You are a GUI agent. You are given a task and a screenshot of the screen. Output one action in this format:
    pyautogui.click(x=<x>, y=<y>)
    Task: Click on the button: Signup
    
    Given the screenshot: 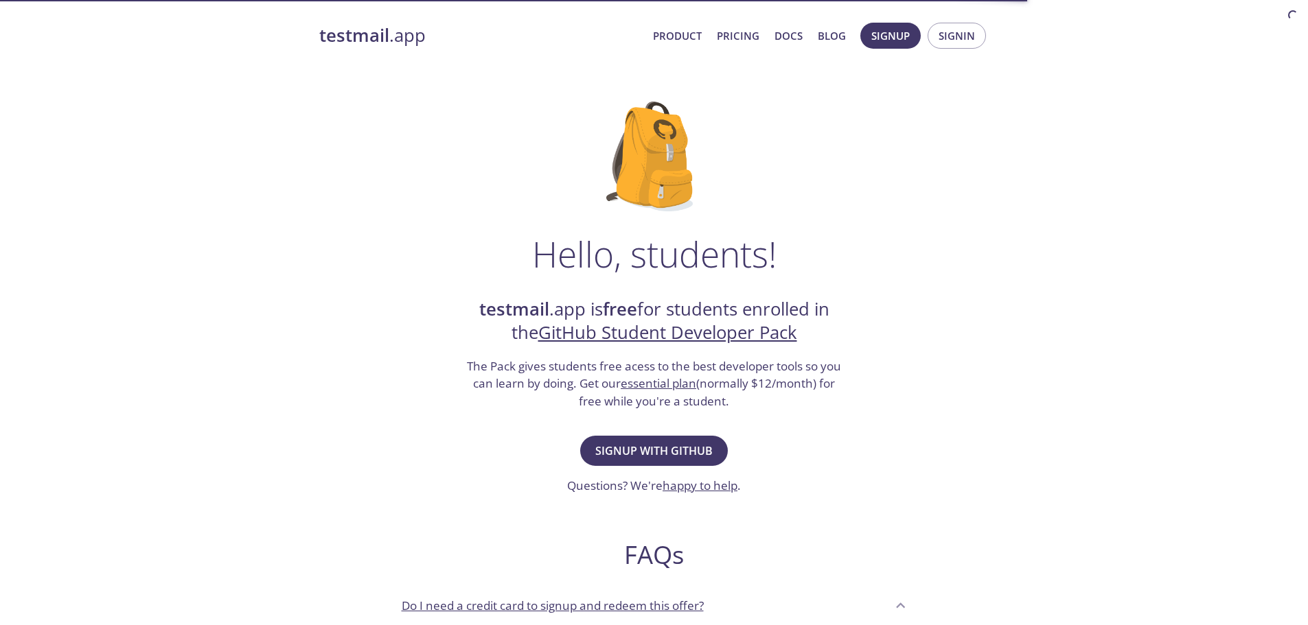 What is the action you would take?
    pyautogui.click(x=890, y=36)
    